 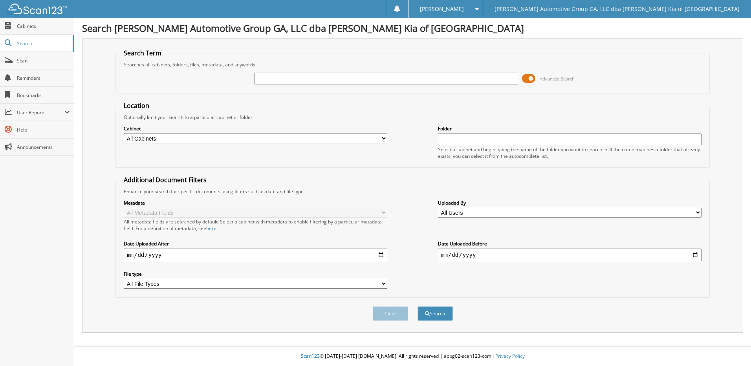 I want to click on span: Help, so click(x=43, y=130).